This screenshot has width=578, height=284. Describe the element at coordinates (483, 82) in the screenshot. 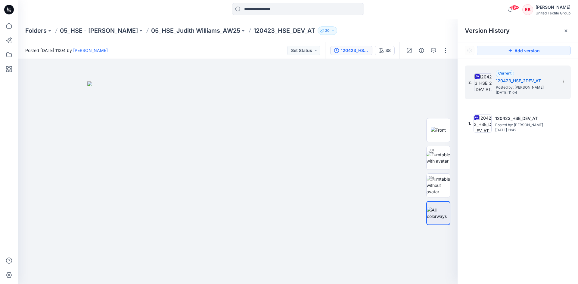

I see `img: 120423_HSE_2DEV_AT` at that location.